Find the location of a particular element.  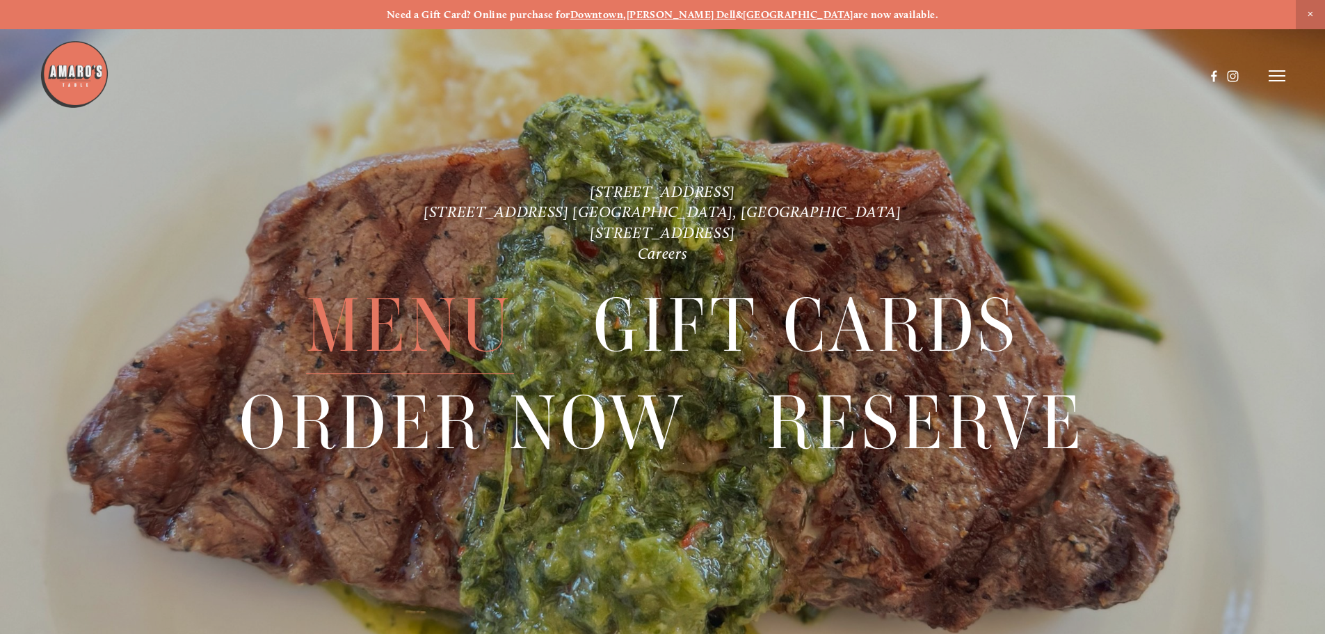

strong: are now available. is located at coordinates (896, 15).